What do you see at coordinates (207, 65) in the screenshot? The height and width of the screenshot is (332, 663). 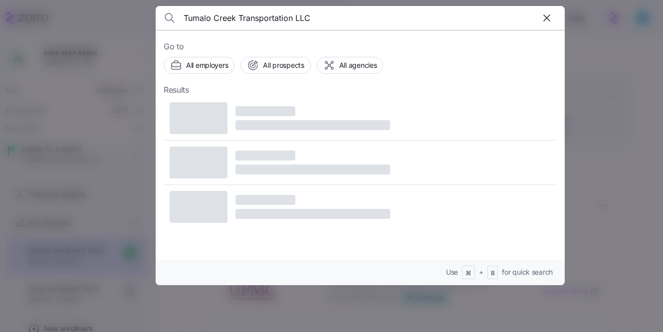 I see `span: All employers` at bounding box center [207, 65].